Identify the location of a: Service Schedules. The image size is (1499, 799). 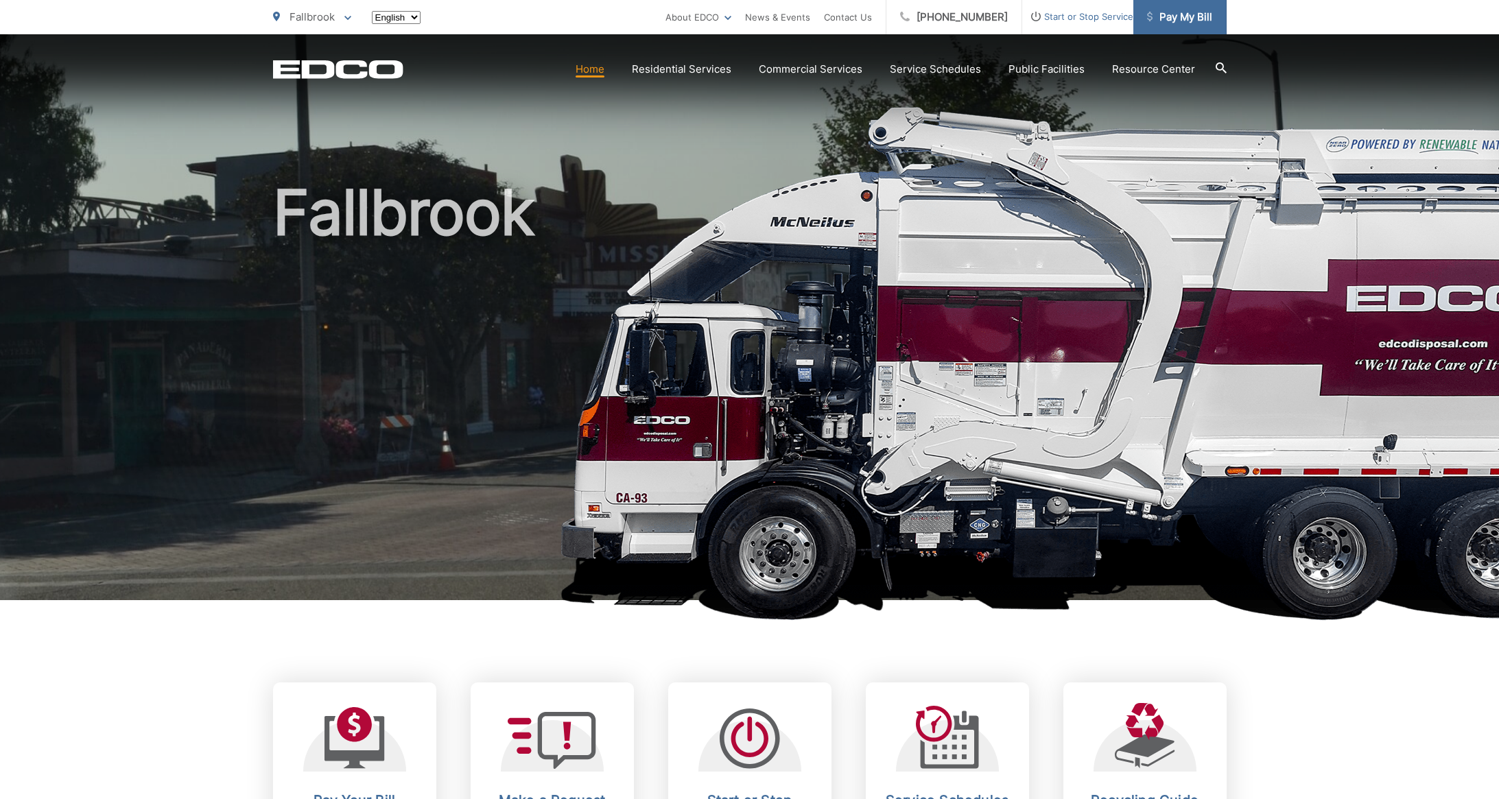
(935, 69).